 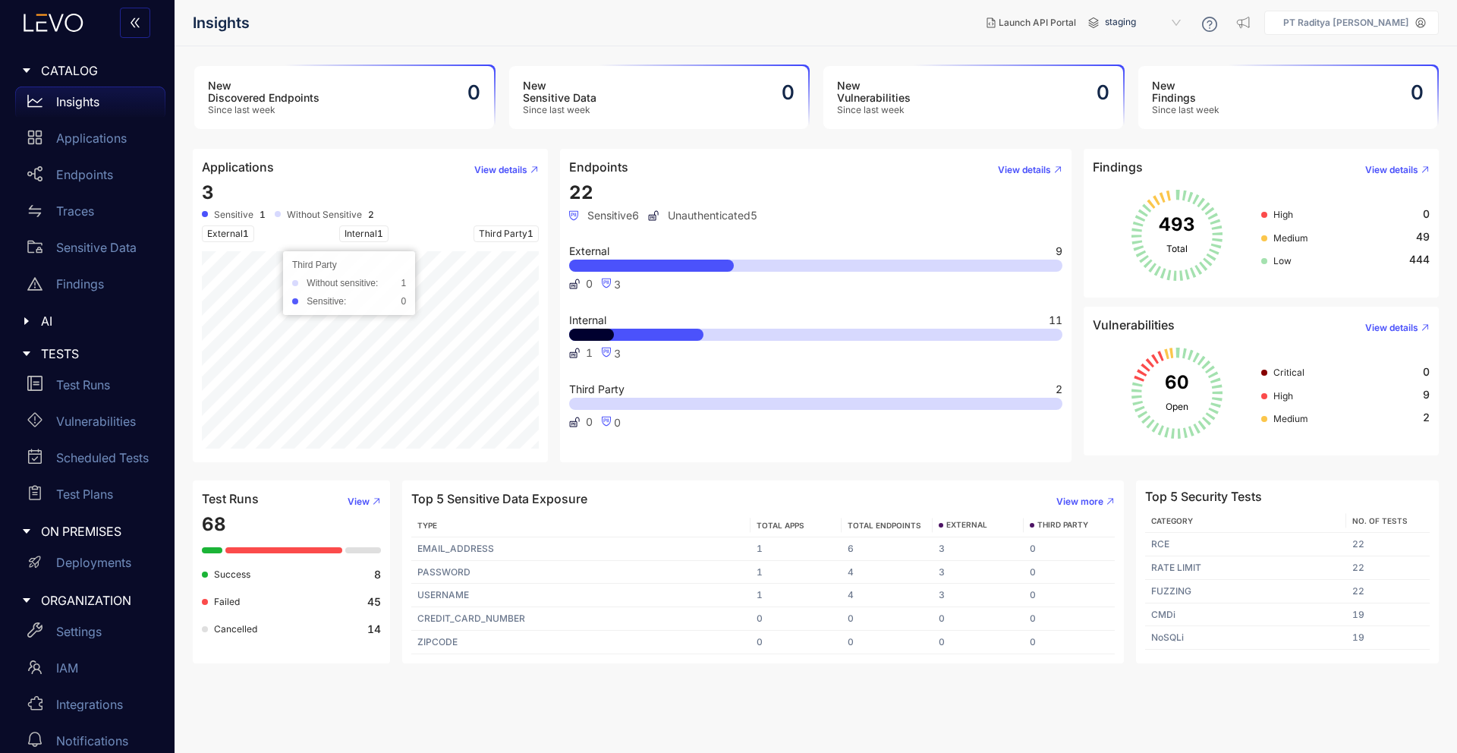 What do you see at coordinates (96, 247) in the screenshot?
I see `p: Sensitive Data` at bounding box center [96, 247].